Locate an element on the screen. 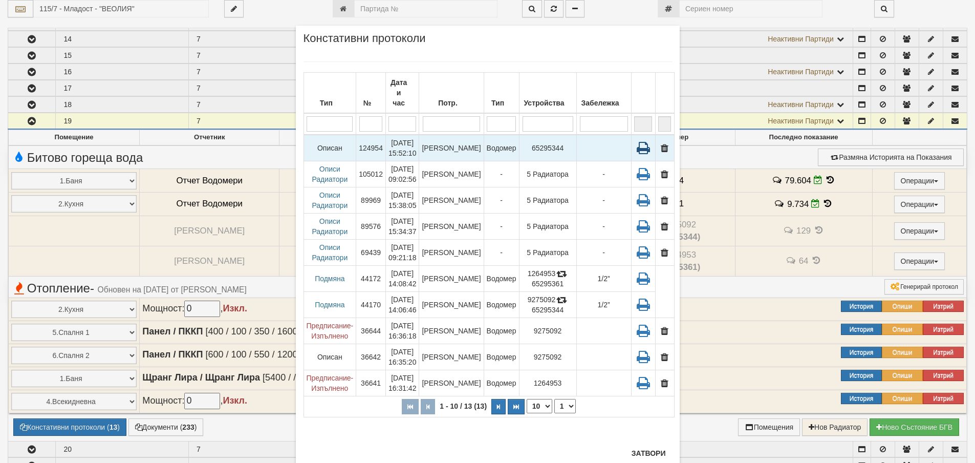 The height and width of the screenshot is (463, 975). td: 36642 is located at coordinates (371, 357).